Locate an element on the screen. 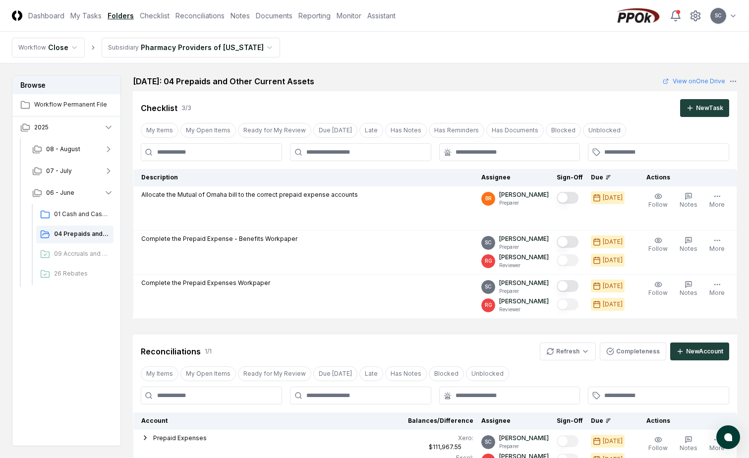 This screenshot has height=458, width=749. div: New Account is located at coordinates (704, 351).